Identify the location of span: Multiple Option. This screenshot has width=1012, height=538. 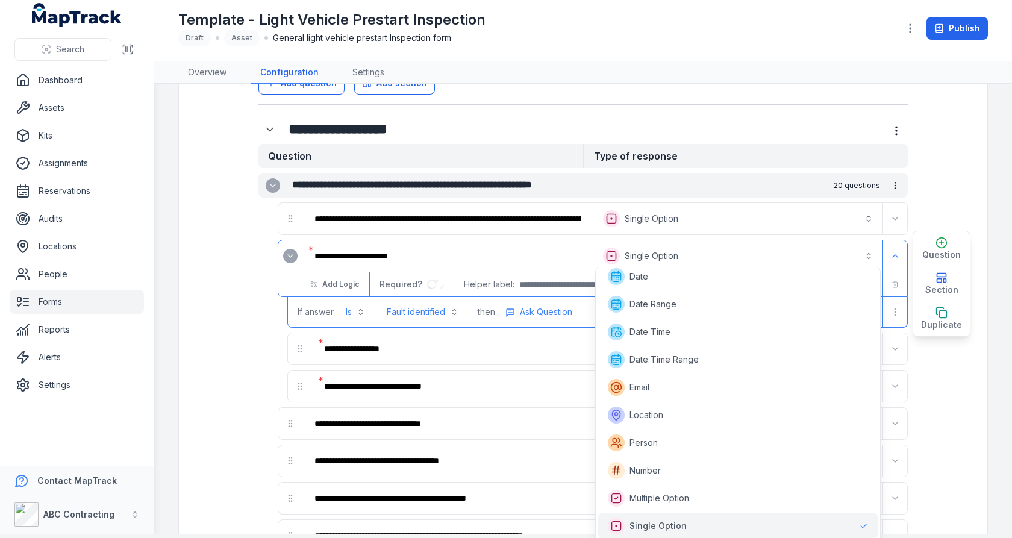
(659, 498).